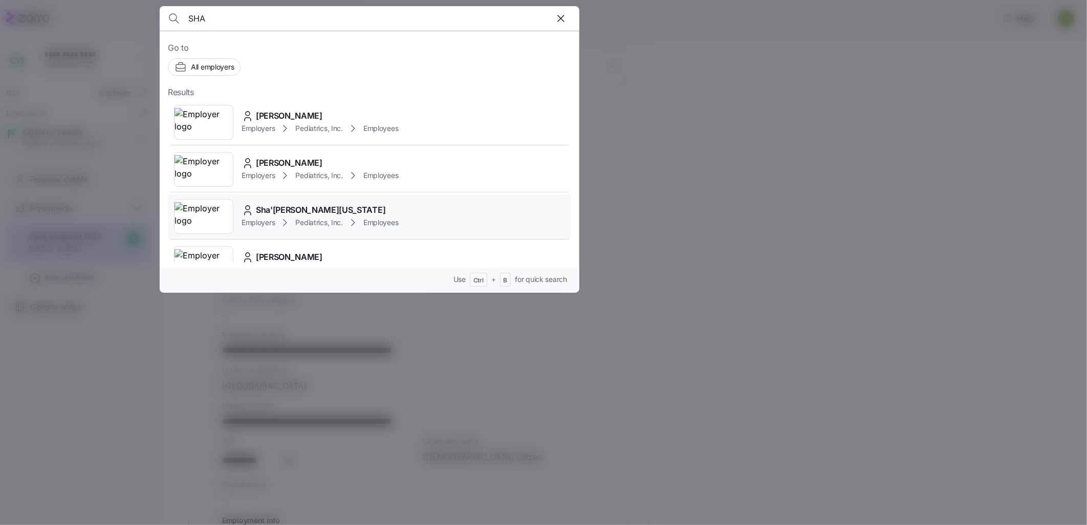 This screenshot has height=525, width=1087. Describe the element at coordinates (479, 281) in the screenshot. I see `span: Ctrl` at that location.